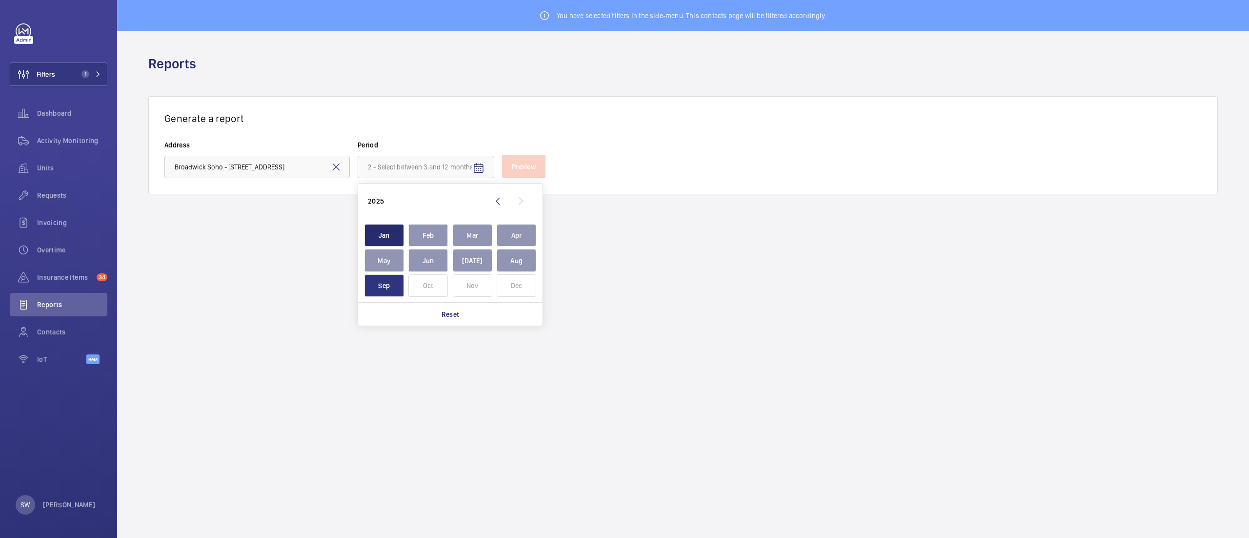 This screenshot has width=1249, height=538. What do you see at coordinates (472, 261) in the screenshot?
I see `button: juillet 2025` at bounding box center [472, 261].